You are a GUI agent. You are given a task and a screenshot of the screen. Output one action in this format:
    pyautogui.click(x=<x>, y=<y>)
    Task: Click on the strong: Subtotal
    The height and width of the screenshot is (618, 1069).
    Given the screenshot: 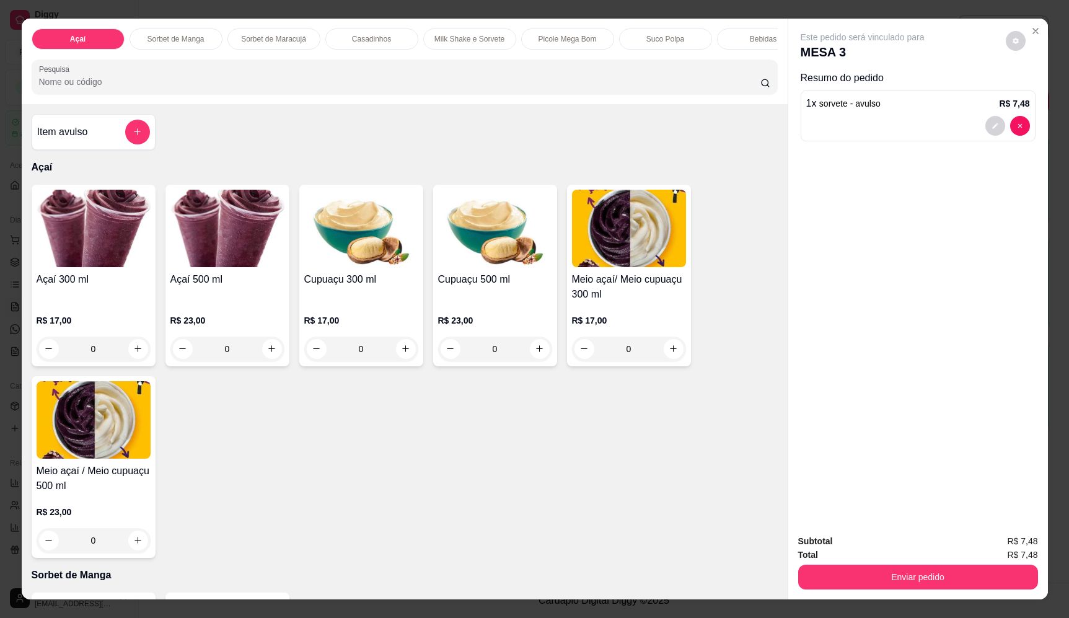 What is the action you would take?
    pyautogui.click(x=815, y=541)
    